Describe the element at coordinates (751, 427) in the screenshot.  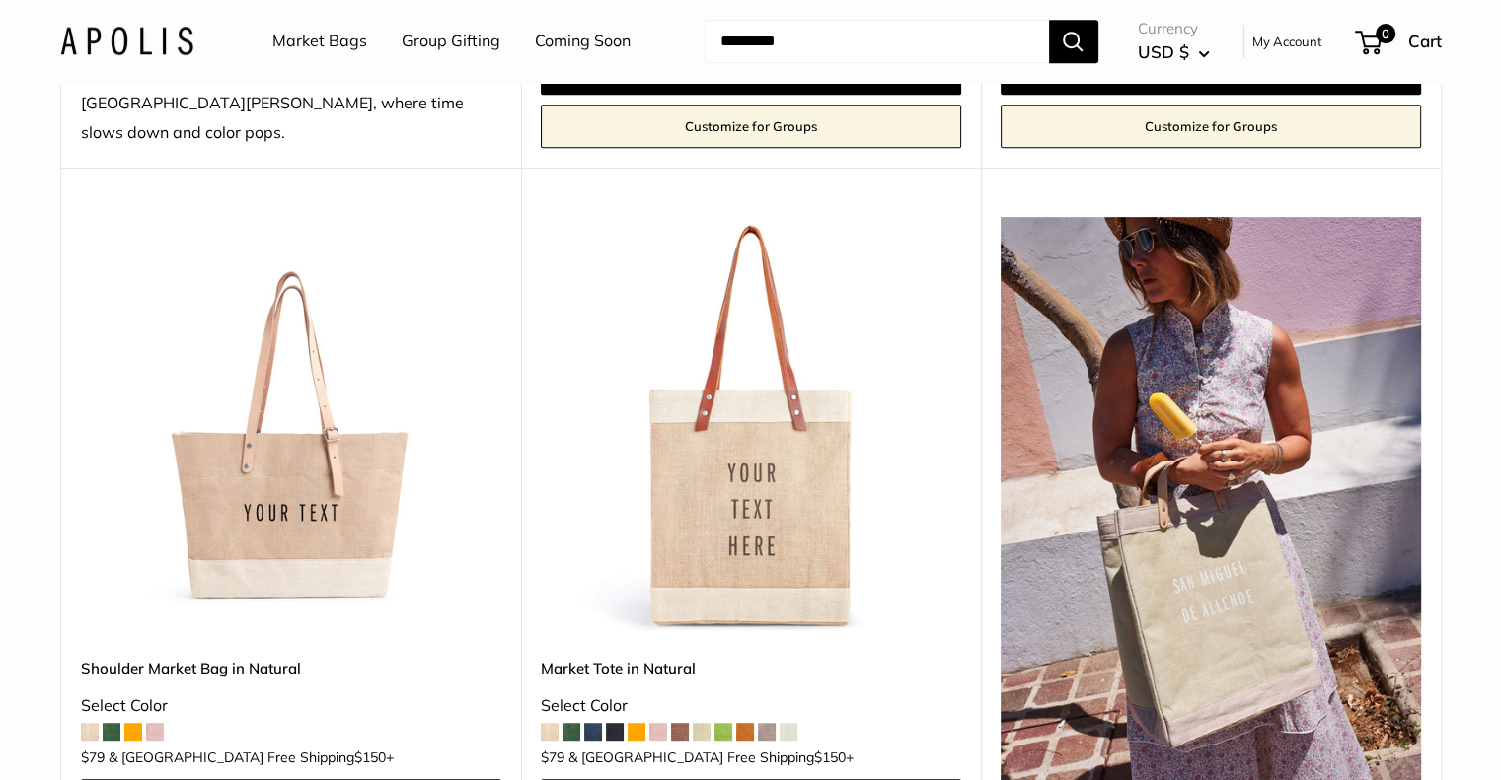
I see `img: description_Make it yours with custom printed text.` at that location.